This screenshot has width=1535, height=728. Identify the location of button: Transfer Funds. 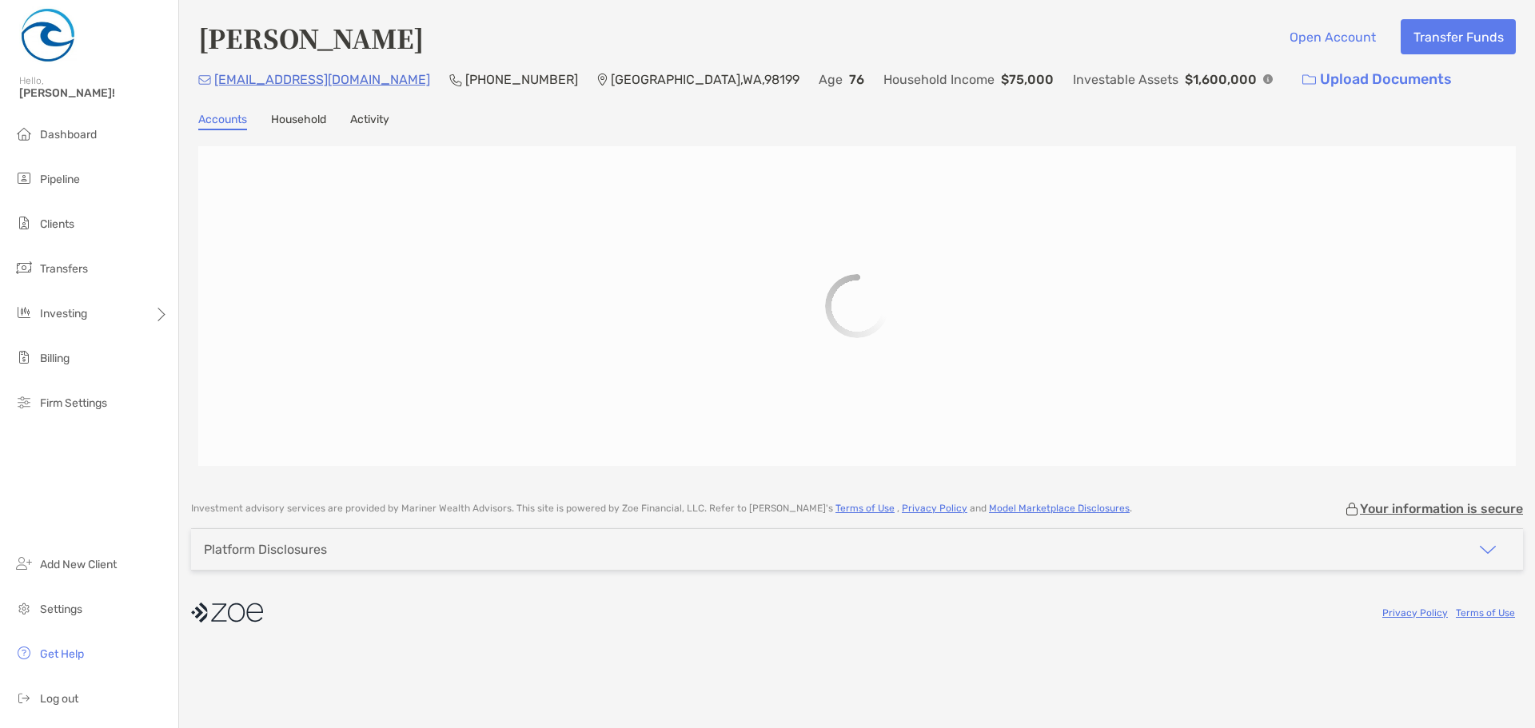
(1458, 37).